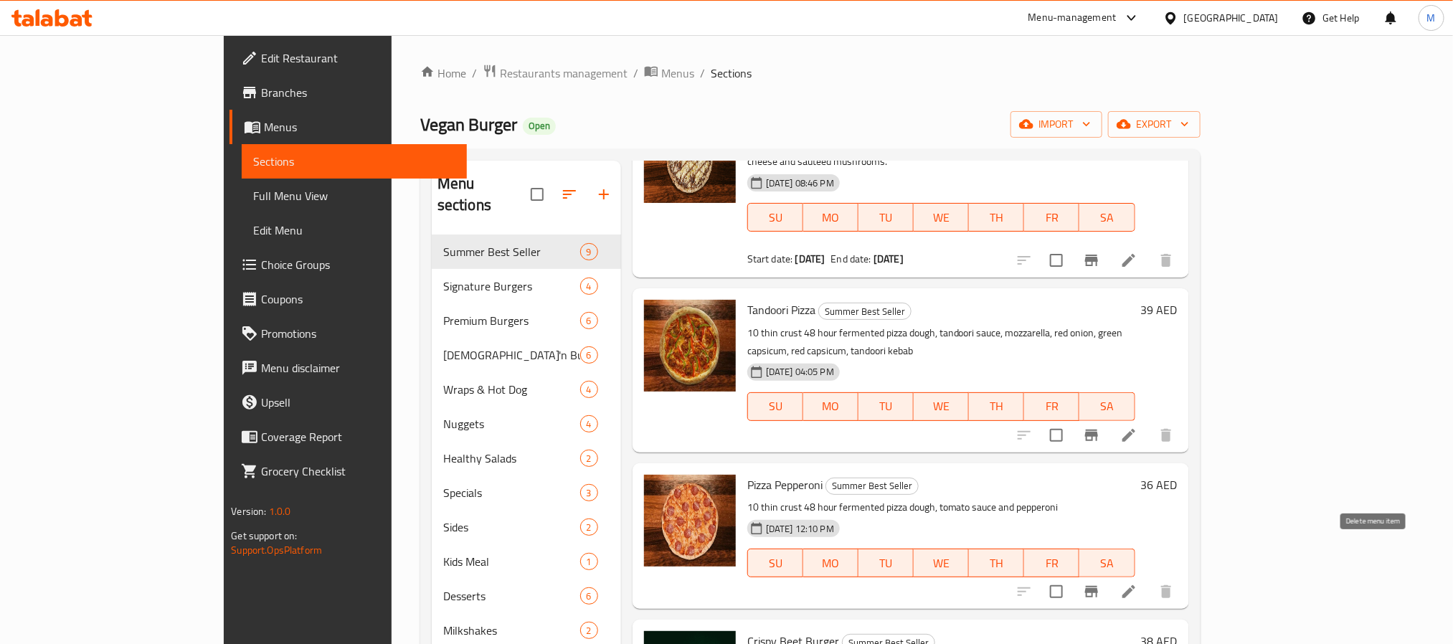 The height and width of the screenshot is (644, 1453). I want to click on div: Milkshakes, so click(511, 630).